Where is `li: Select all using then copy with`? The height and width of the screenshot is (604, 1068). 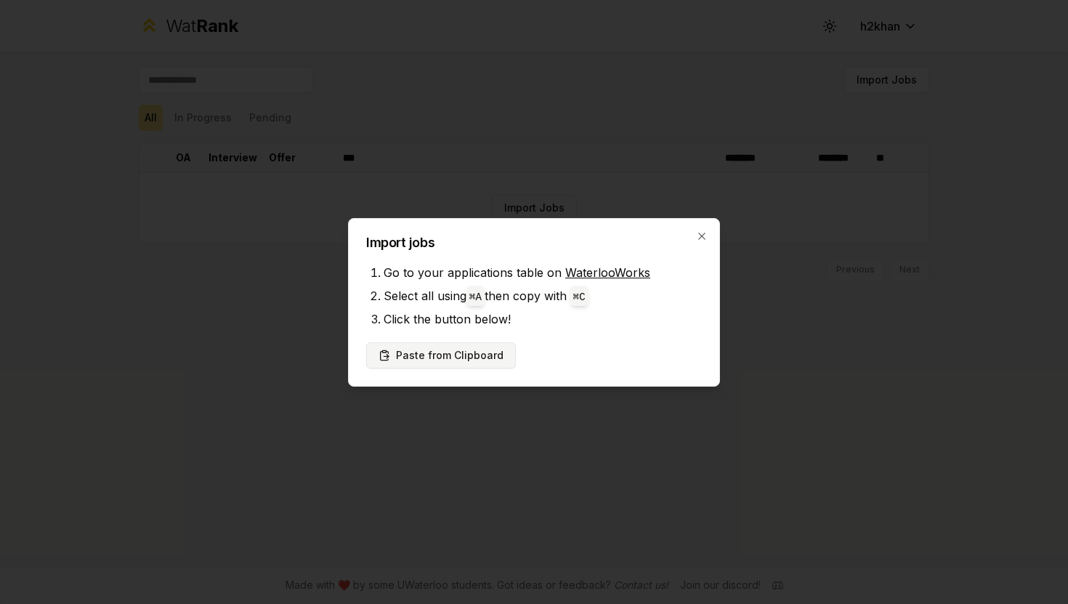 li: Select all using then copy with is located at coordinates (543, 296).